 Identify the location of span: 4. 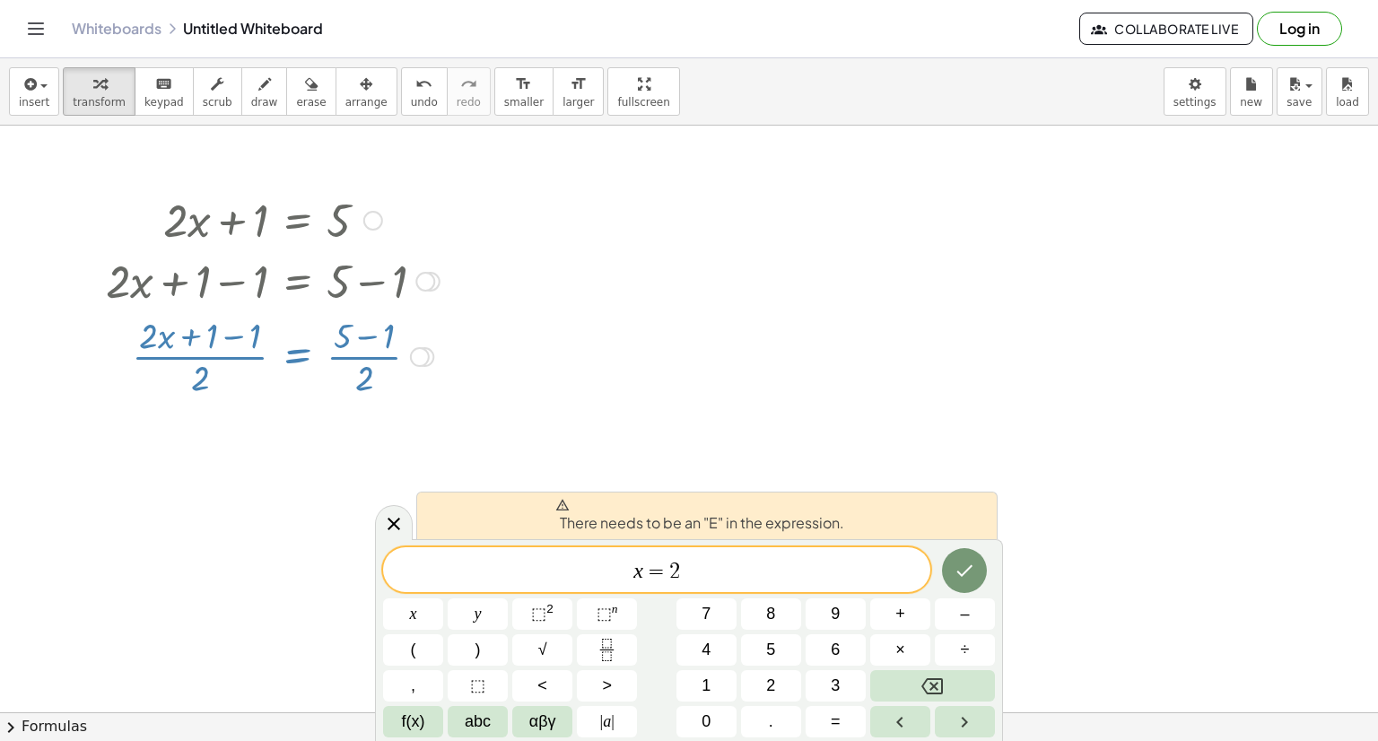
(706, 649).